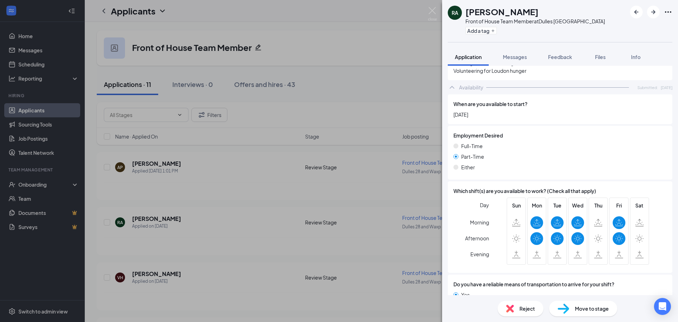 This screenshot has width=678, height=322. Describe the element at coordinates (601, 57) in the screenshot. I see `span: Files` at that location.